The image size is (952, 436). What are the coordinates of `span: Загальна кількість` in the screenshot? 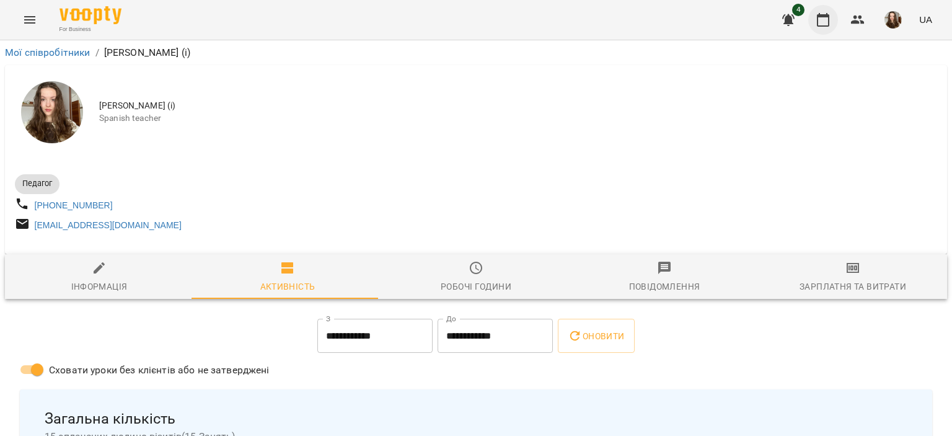 It's located at (476, 418).